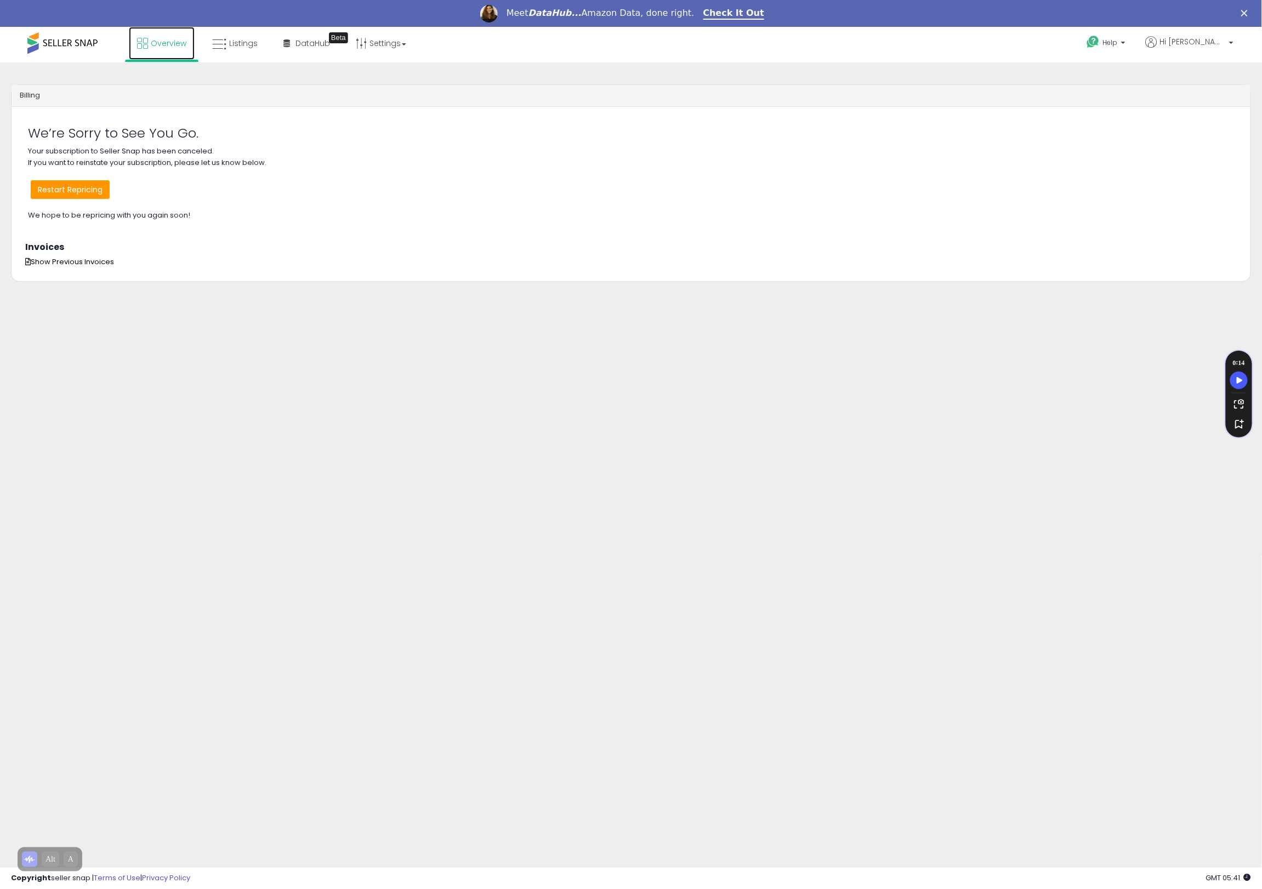 The width and height of the screenshot is (1262, 889). I want to click on div: Tooltip anchor, so click(338, 38).